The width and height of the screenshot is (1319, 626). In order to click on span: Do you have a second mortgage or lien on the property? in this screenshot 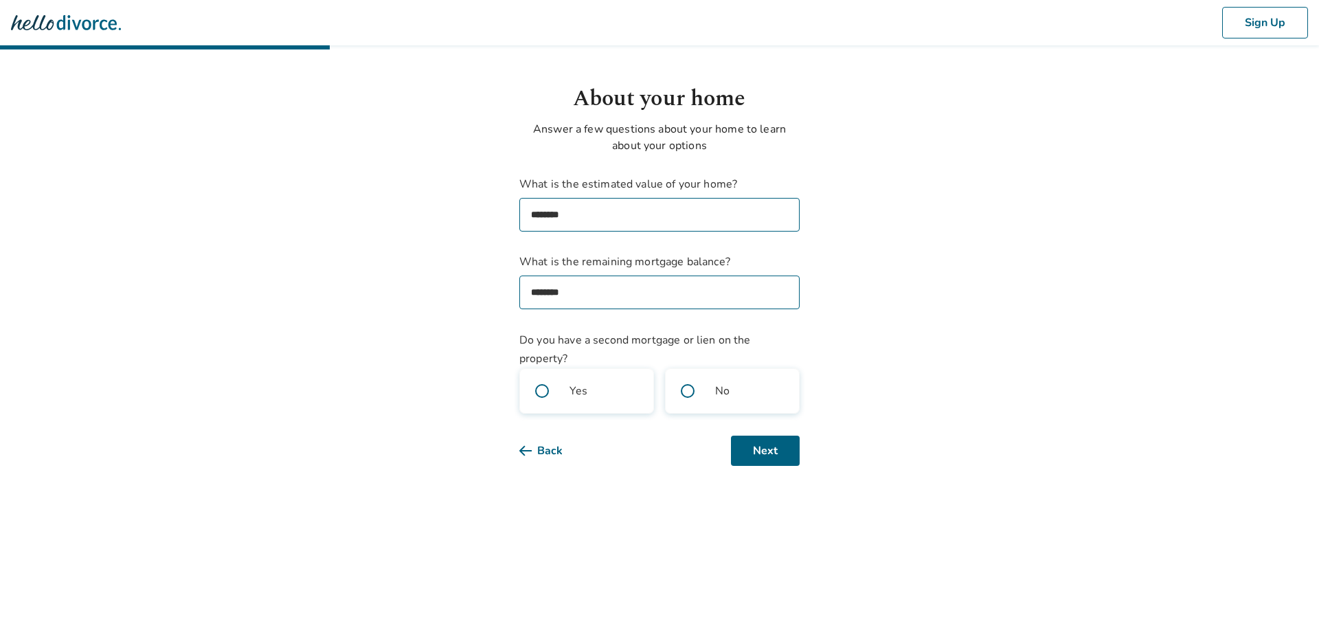, I will do `click(635, 349)`.